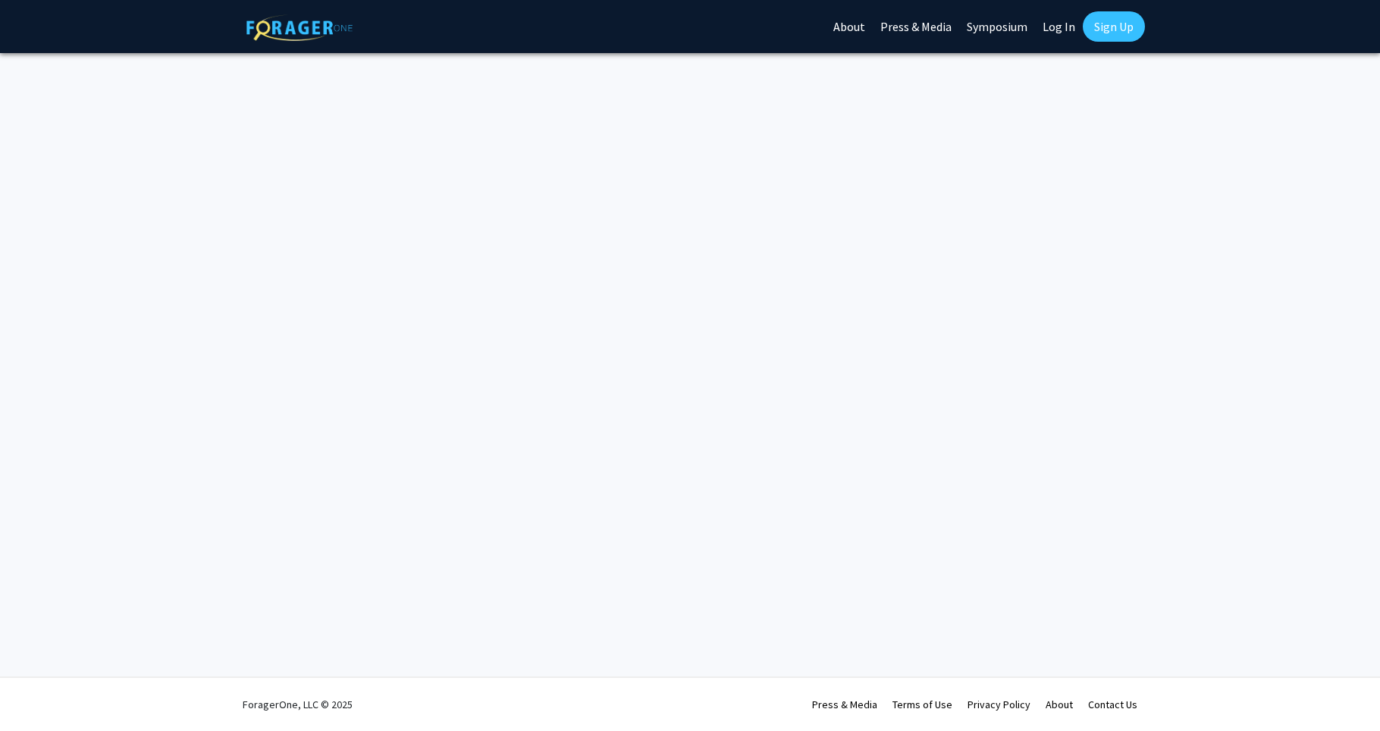  Describe the element at coordinates (1112, 704) in the screenshot. I see `a: Contact Us` at that location.